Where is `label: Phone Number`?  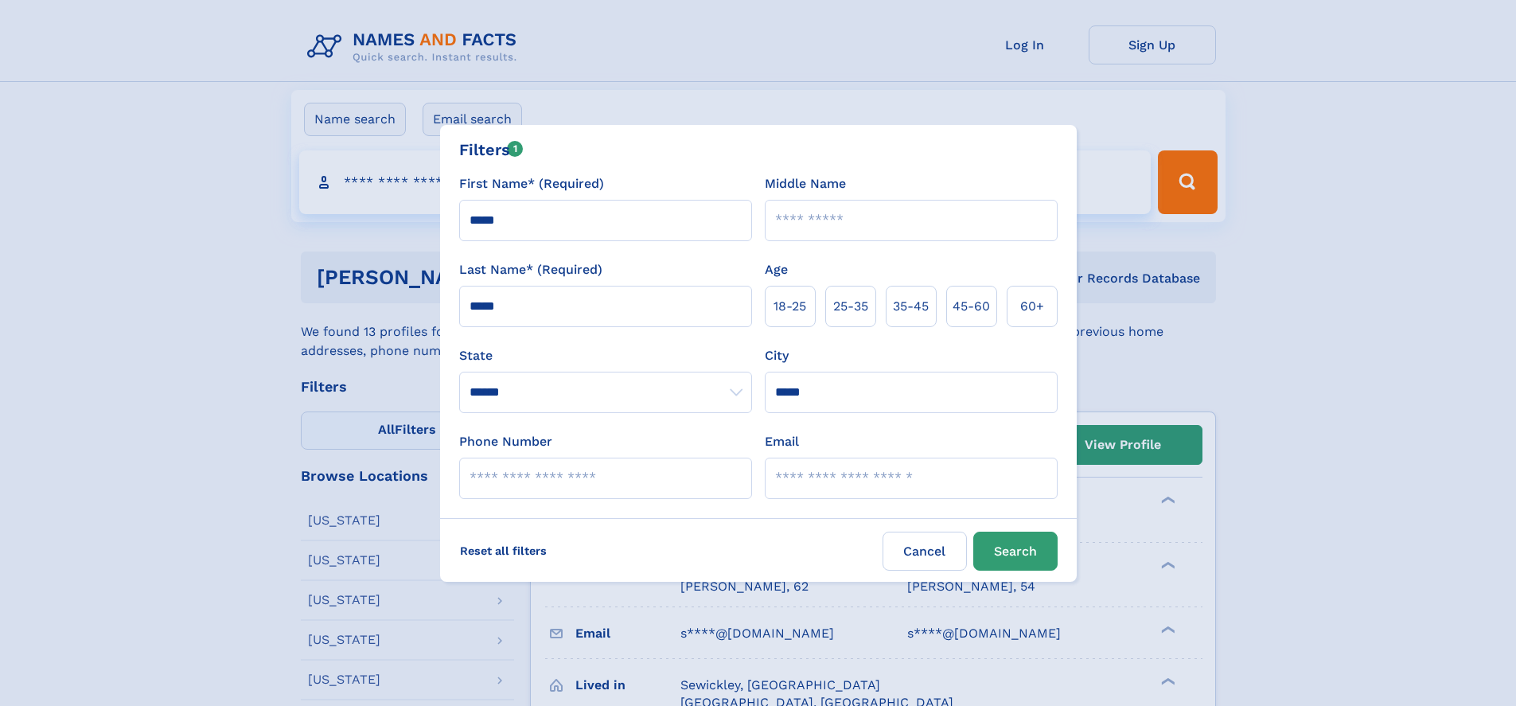
label: Phone Number is located at coordinates (505, 442).